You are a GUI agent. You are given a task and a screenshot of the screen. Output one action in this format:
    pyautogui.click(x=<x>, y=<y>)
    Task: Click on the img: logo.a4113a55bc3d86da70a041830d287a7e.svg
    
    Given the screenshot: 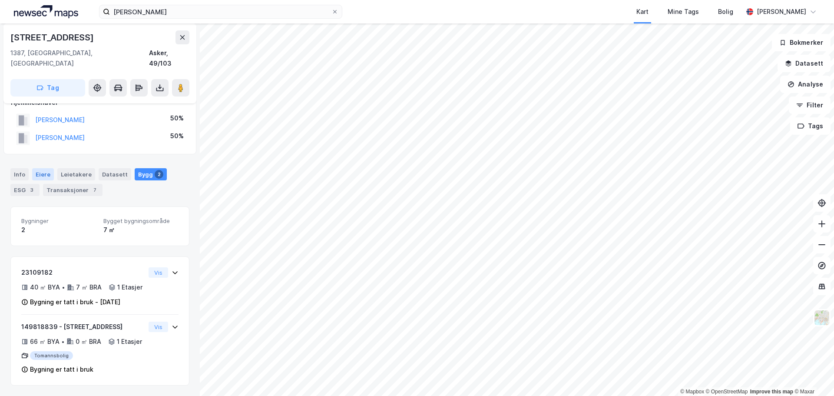 What is the action you would take?
    pyautogui.click(x=46, y=12)
    